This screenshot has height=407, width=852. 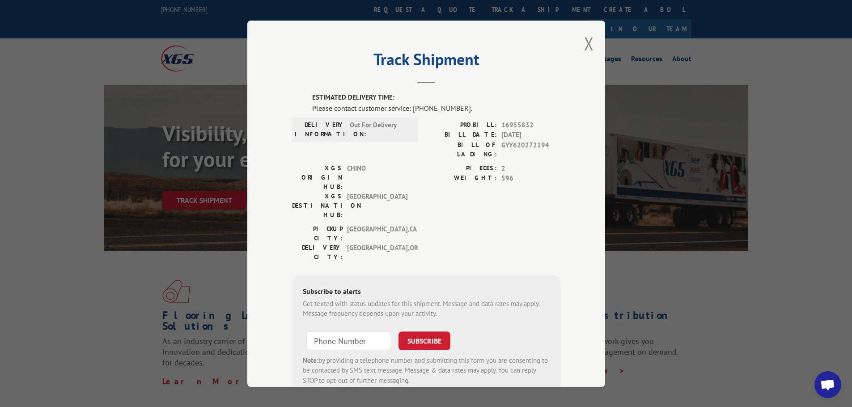 What do you see at coordinates (317, 205) in the screenshot?
I see `label: XGS DESTINATION HUB:` at bounding box center [317, 205].